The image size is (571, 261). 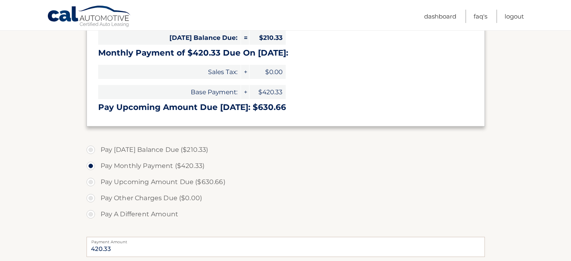 What do you see at coordinates (286, 198) in the screenshot?
I see `label: Pay Other Charges Due ($0.00)` at bounding box center [286, 198].